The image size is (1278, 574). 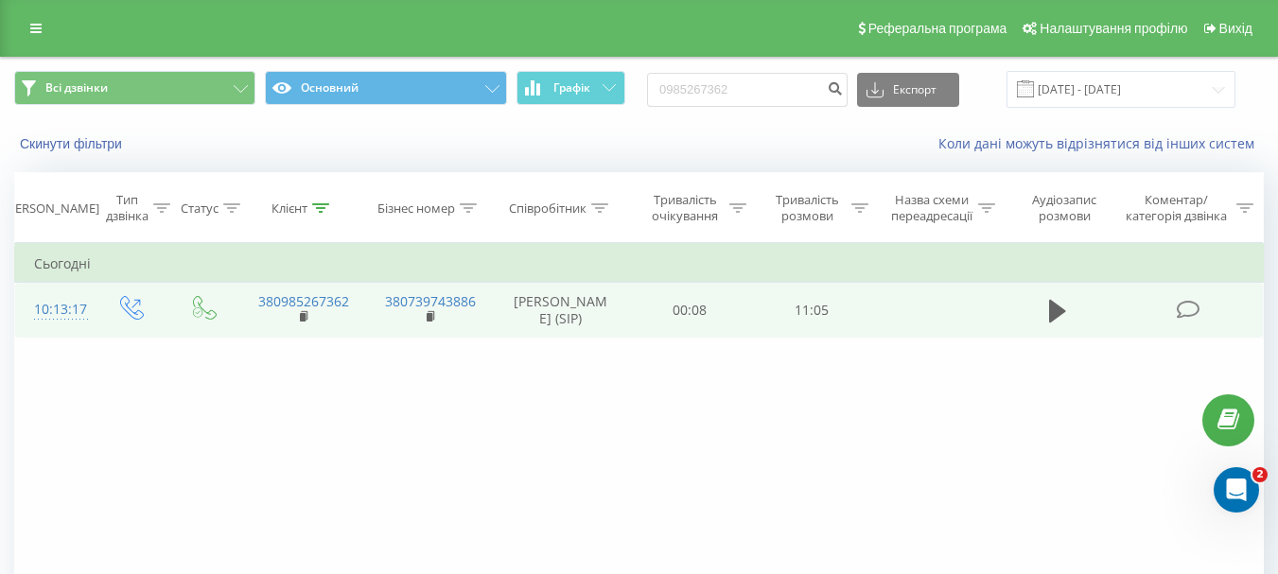 I want to click on div: Тривалість розмови, so click(x=807, y=208).